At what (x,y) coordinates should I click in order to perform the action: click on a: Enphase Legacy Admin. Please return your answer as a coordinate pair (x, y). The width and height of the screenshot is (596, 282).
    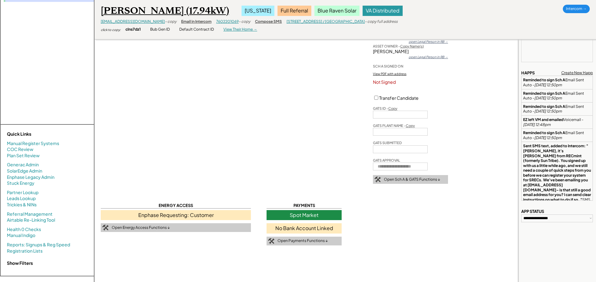
    Looking at the image, I should click on (31, 177).